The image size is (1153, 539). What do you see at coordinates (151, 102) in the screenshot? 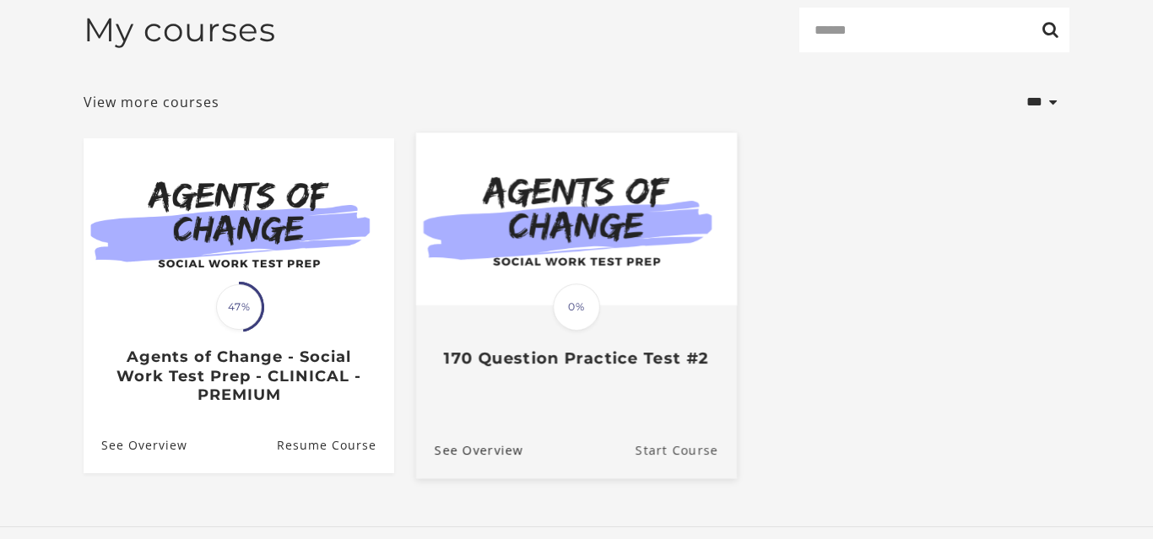
I see `a: View more courses` at bounding box center [151, 102].